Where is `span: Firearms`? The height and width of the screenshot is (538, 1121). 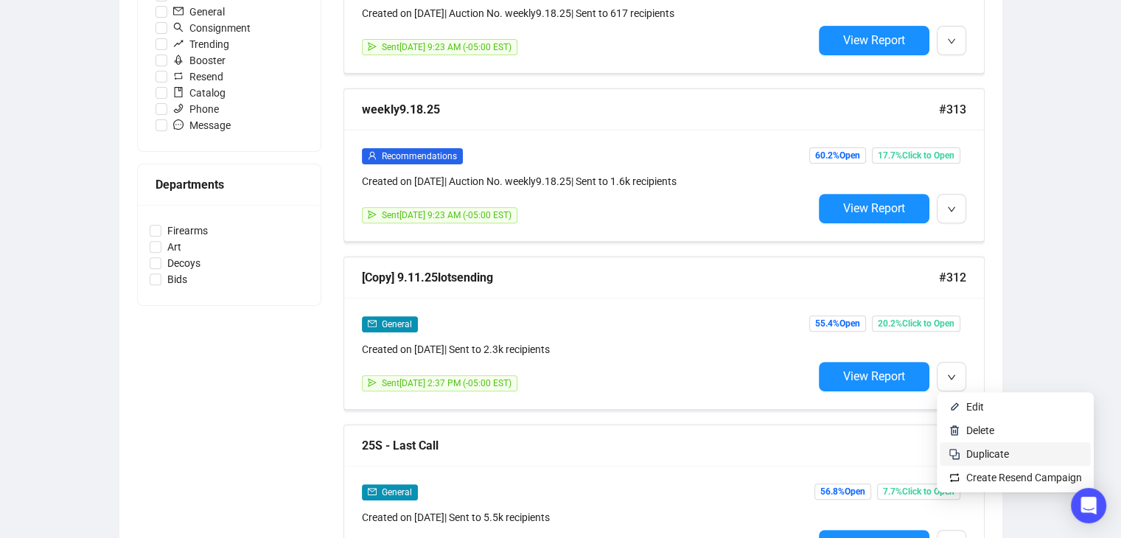
span: Firearms is located at coordinates (187, 231).